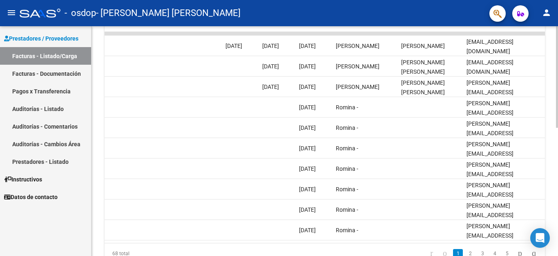 The width and height of the screenshot is (558, 256). I want to click on mat-icon: menu, so click(11, 13).